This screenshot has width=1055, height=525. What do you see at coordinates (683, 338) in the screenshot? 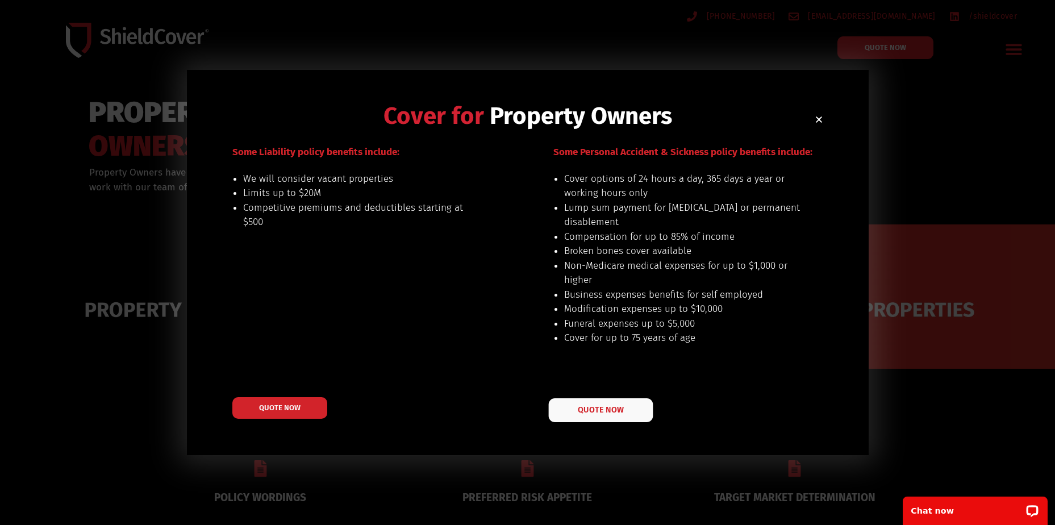
I see `li: Cover for up to 75 years of age` at bounding box center [683, 338].